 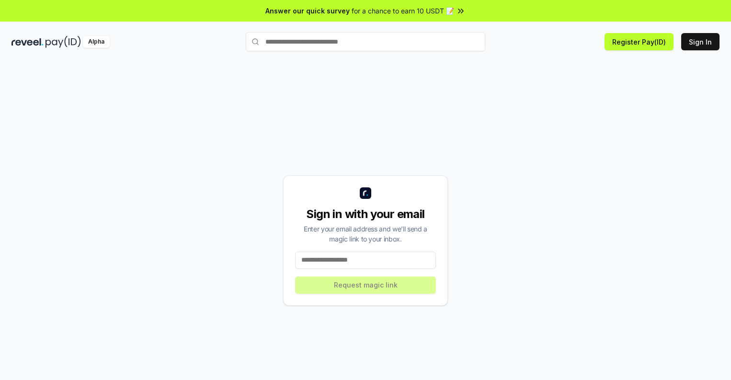 What do you see at coordinates (27, 42) in the screenshot?
I see `img: reveel_dark` at bounding box center [27, 42].